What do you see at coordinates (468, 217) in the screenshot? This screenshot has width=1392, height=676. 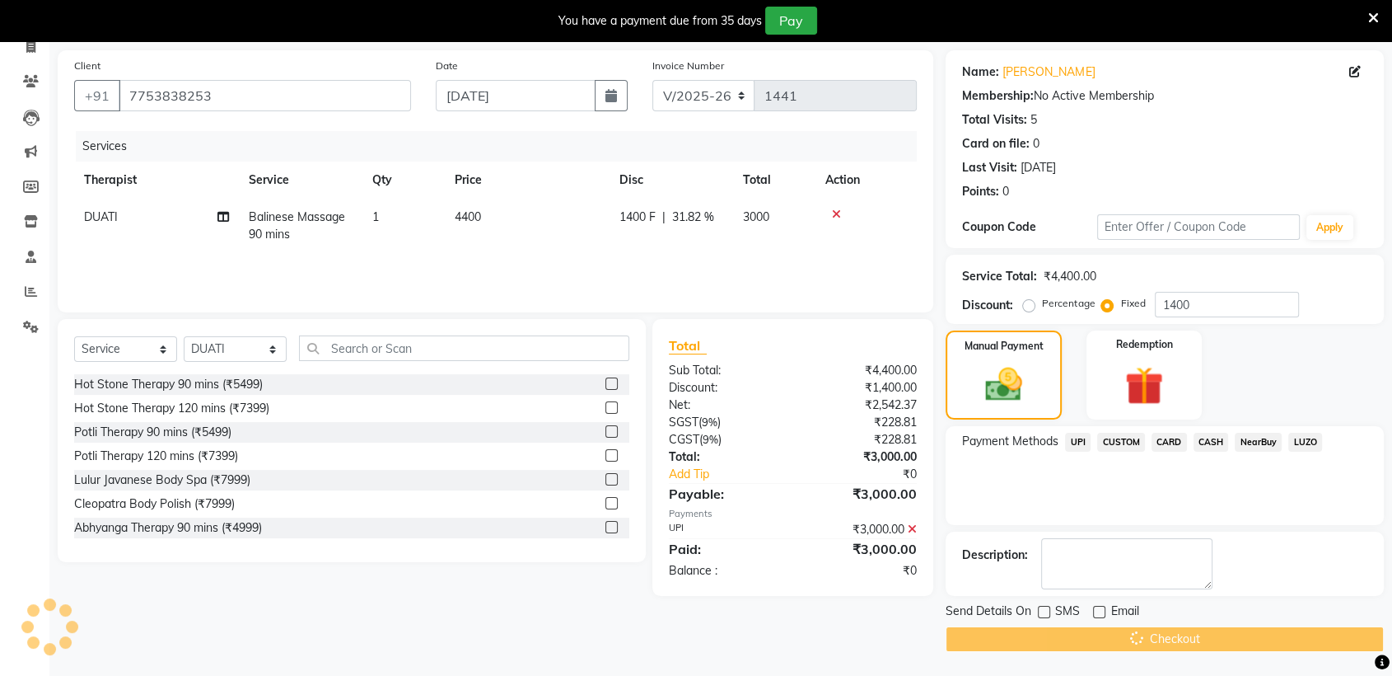 I see `span: 4400` at bounding box center [468, 217].